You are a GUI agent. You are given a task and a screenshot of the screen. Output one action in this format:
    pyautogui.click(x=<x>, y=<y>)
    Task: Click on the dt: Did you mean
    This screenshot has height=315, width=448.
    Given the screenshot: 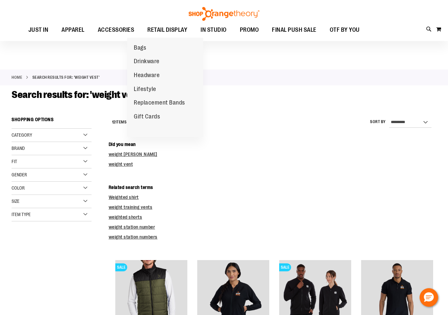 What is the action you would take?
    pyautogui.click(x=273, y=144)
    